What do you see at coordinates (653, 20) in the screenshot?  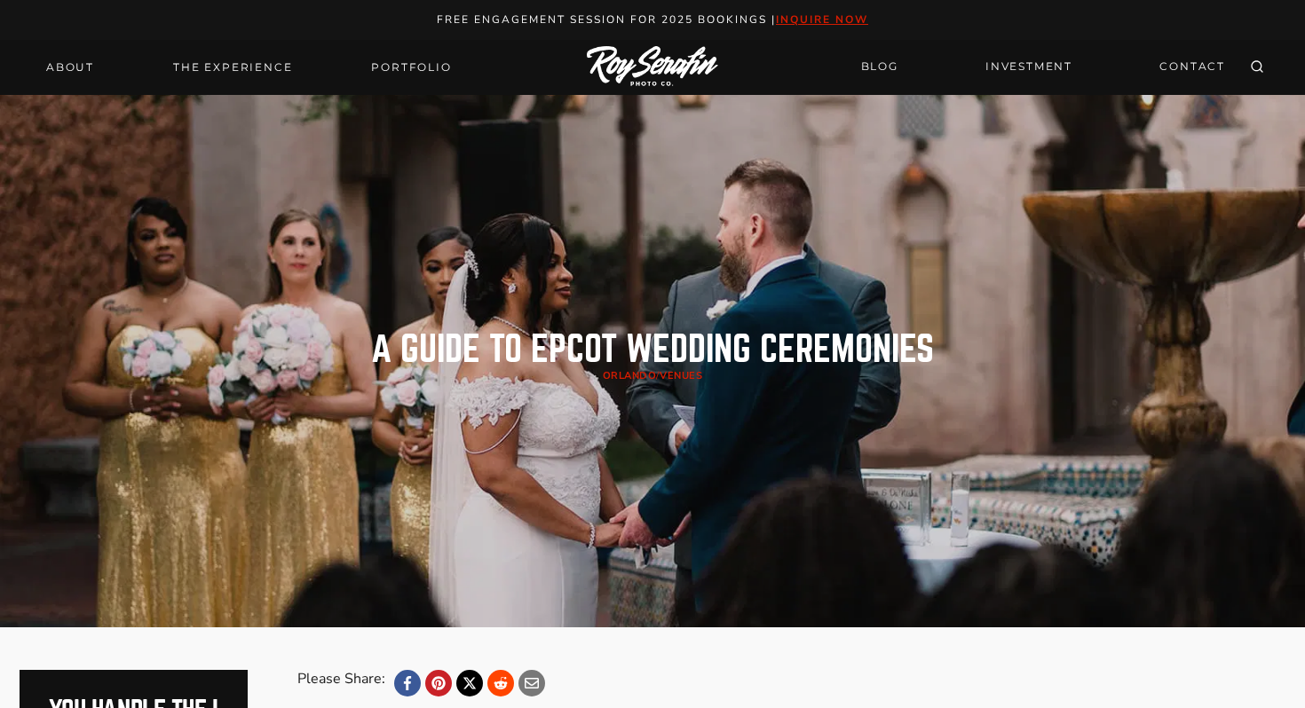 I see `p: Free engagement session for 2025 Bookings |` at bounding box center [653, 20].